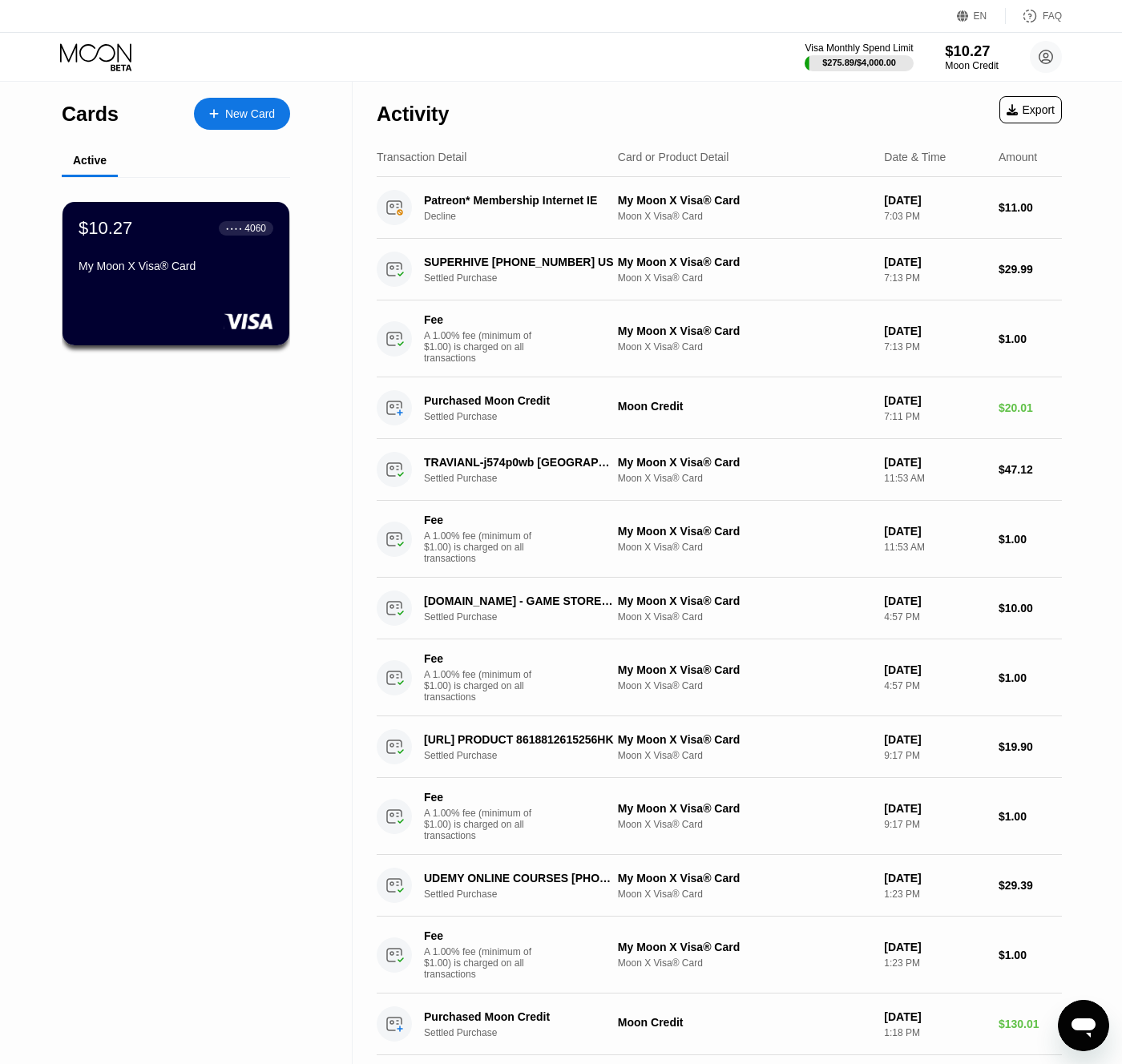  I want to click on div: Visa Monthly Spend Limit, so click(859, 48).